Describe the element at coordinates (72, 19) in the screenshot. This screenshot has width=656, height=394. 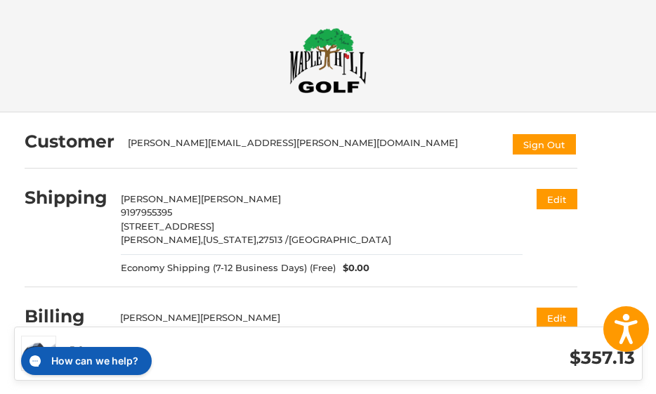
I see `button: Open gorgias live chat` at that location.